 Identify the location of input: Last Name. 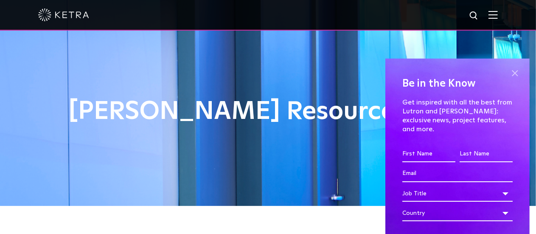
(486, 154).